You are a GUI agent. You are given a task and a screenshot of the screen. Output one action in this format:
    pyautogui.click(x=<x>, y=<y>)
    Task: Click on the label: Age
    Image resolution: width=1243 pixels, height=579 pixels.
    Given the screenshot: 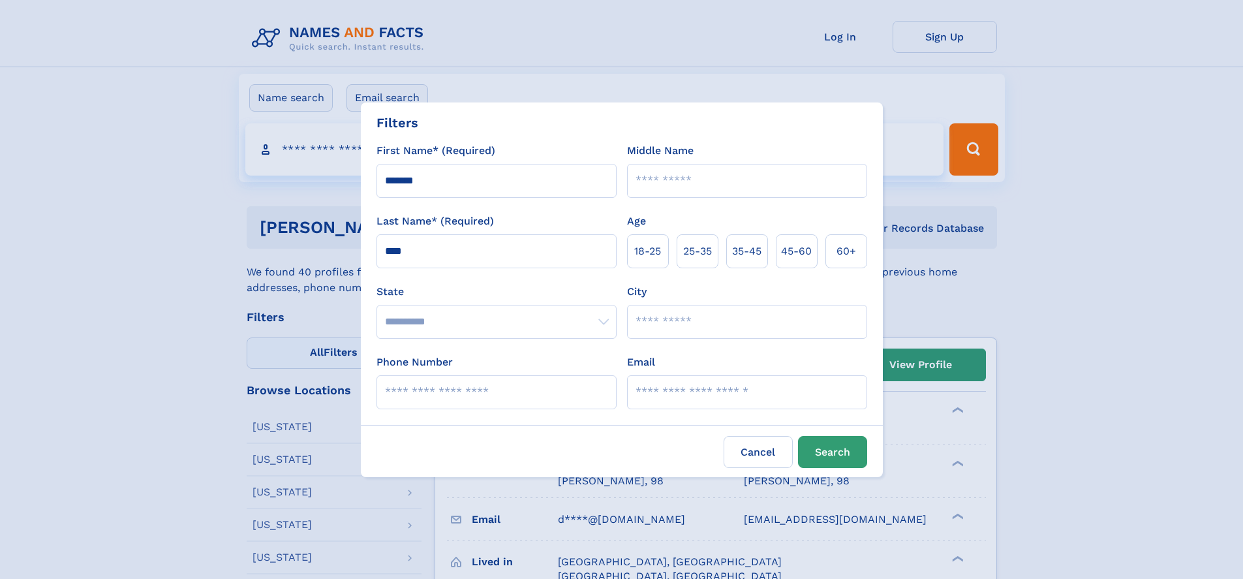 What is the action you would take?
    pyautogui.click(x=636, y=221)
    